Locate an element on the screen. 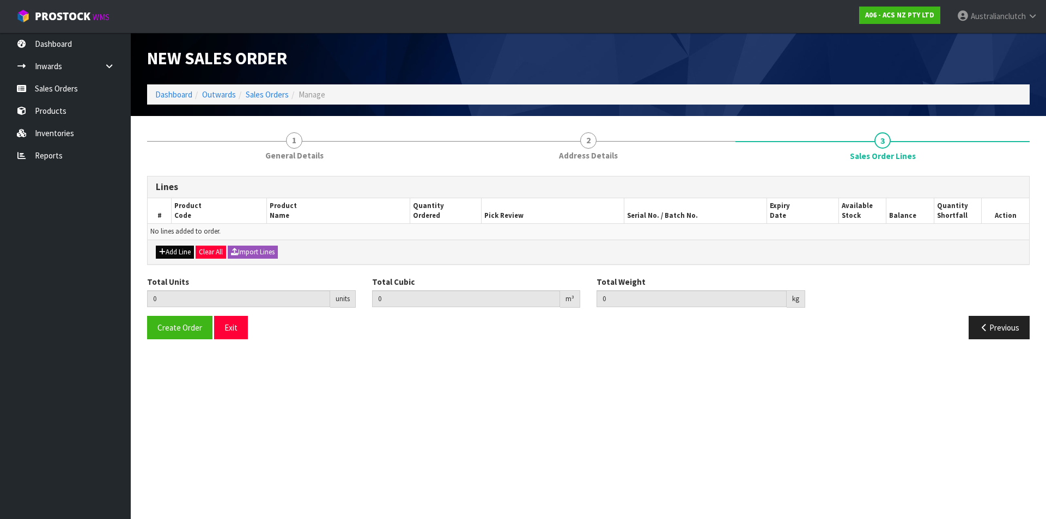  span: Manage is located at coordinates (311, 94).